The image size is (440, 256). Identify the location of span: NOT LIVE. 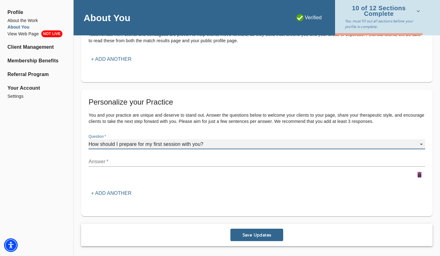
(52, 34).